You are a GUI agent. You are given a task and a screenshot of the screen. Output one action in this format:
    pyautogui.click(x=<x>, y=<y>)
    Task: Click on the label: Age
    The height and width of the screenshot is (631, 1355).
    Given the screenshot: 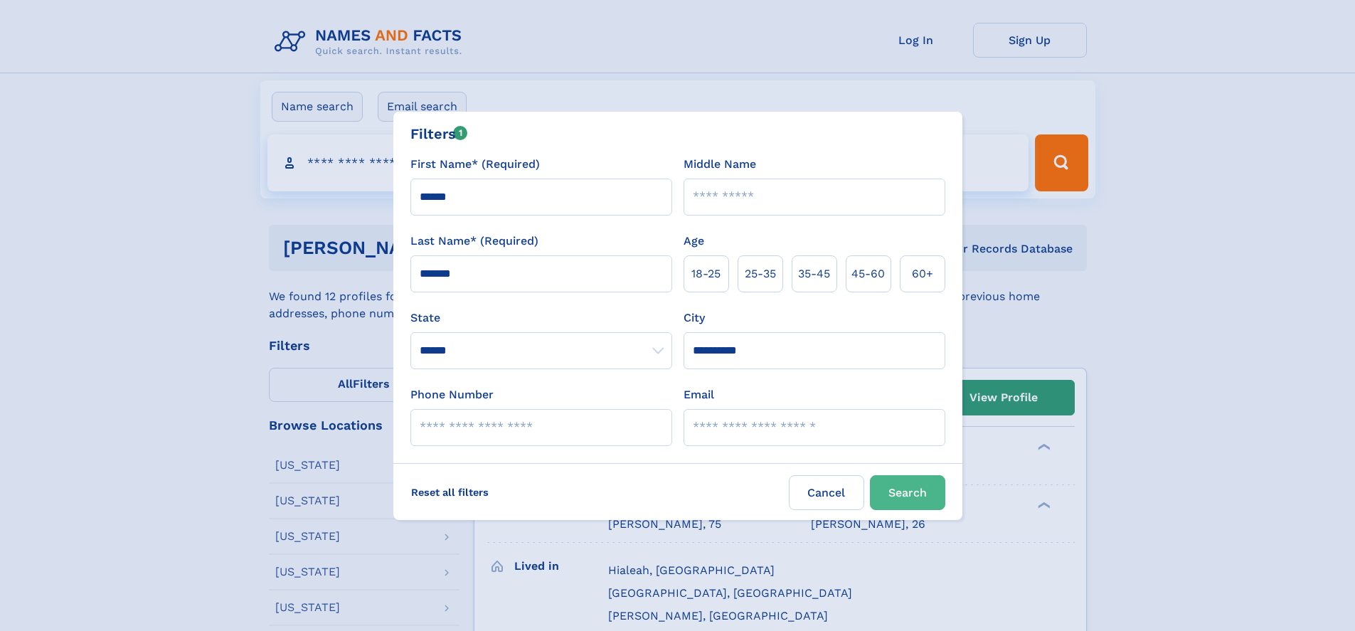 What is the action you would take?
    pyautogui.click(x=694, y=241)
    